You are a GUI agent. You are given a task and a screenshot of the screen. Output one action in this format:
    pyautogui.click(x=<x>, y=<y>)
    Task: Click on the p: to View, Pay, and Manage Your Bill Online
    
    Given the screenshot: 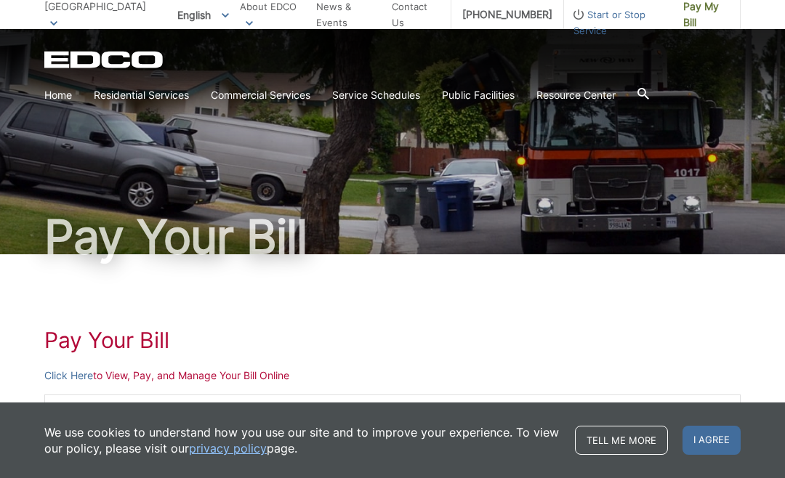 What is the action you would take?
    pyautogui.click(x=393, y=376)
    